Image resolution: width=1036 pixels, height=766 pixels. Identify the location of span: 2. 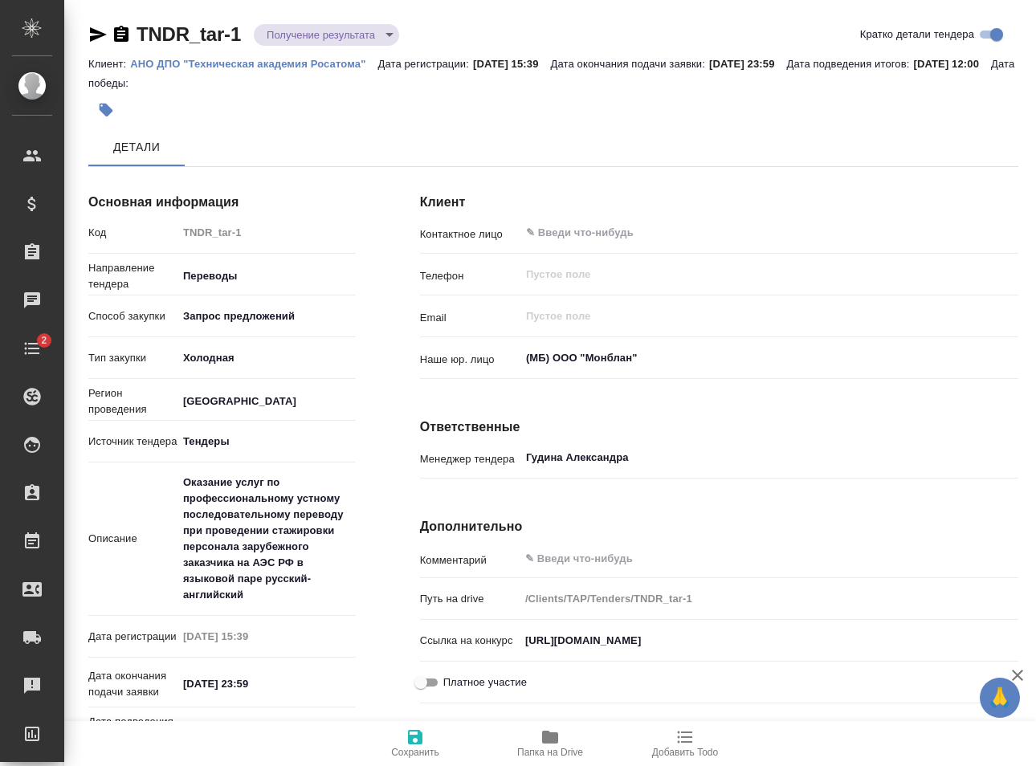
(43, 341).